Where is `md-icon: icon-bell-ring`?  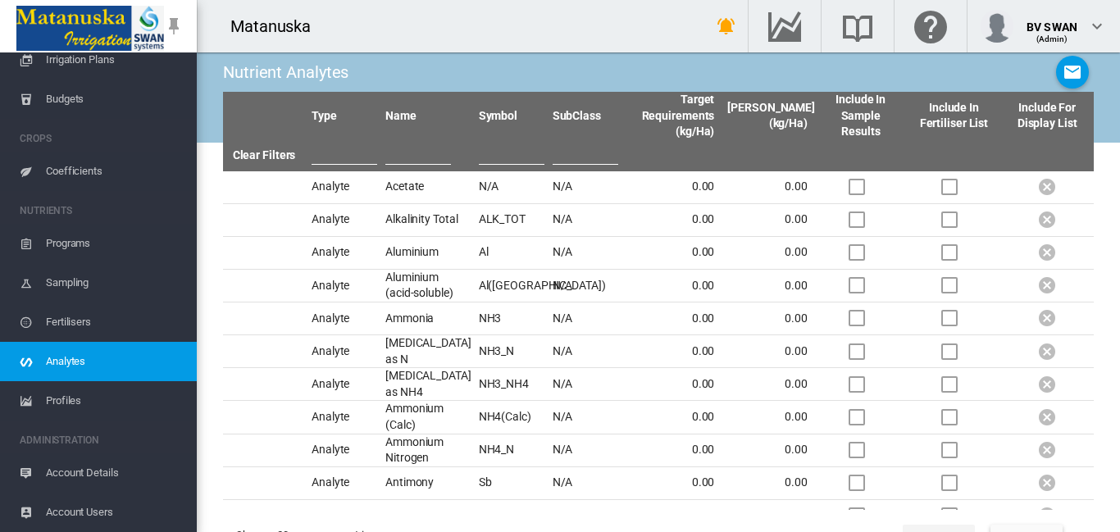
md-icon: icon-bell-ring is located at coordinates (726, 26).